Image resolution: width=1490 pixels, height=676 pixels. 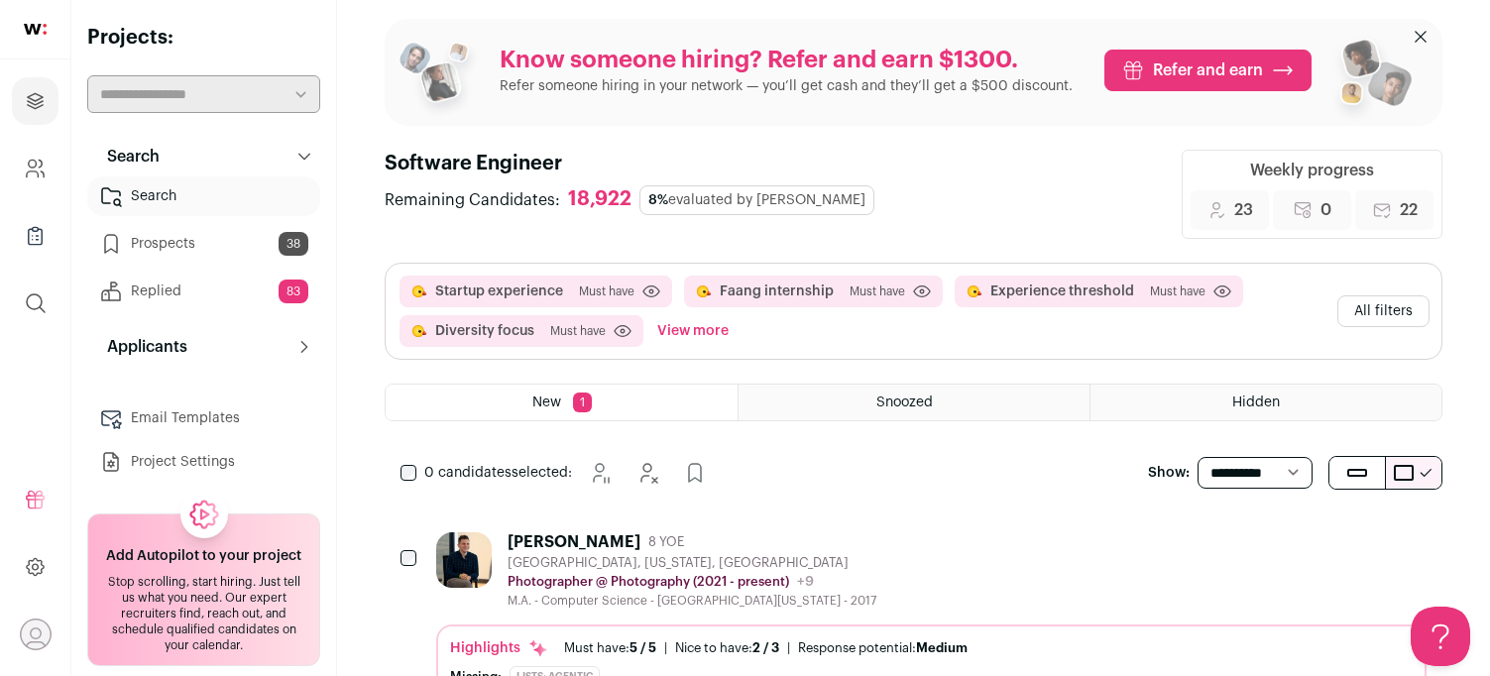 What do you see at coordinates (203, 590) in the screenshot?
I see `a: Add Autopilot to your project Stop scrolling, start hiring. Just tell us what you need. Our exper...` at bounding box center [203, 590].